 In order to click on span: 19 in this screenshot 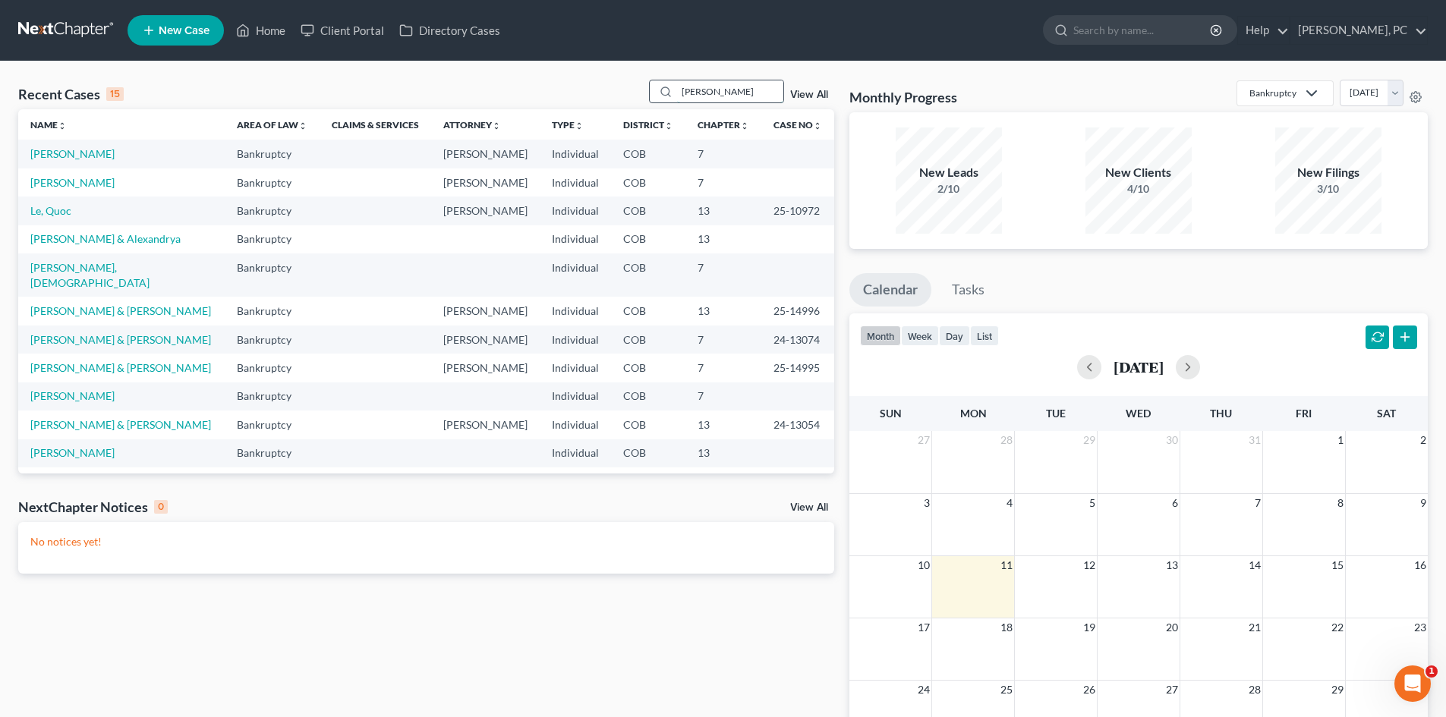, I will do `click(1089, 628)`.